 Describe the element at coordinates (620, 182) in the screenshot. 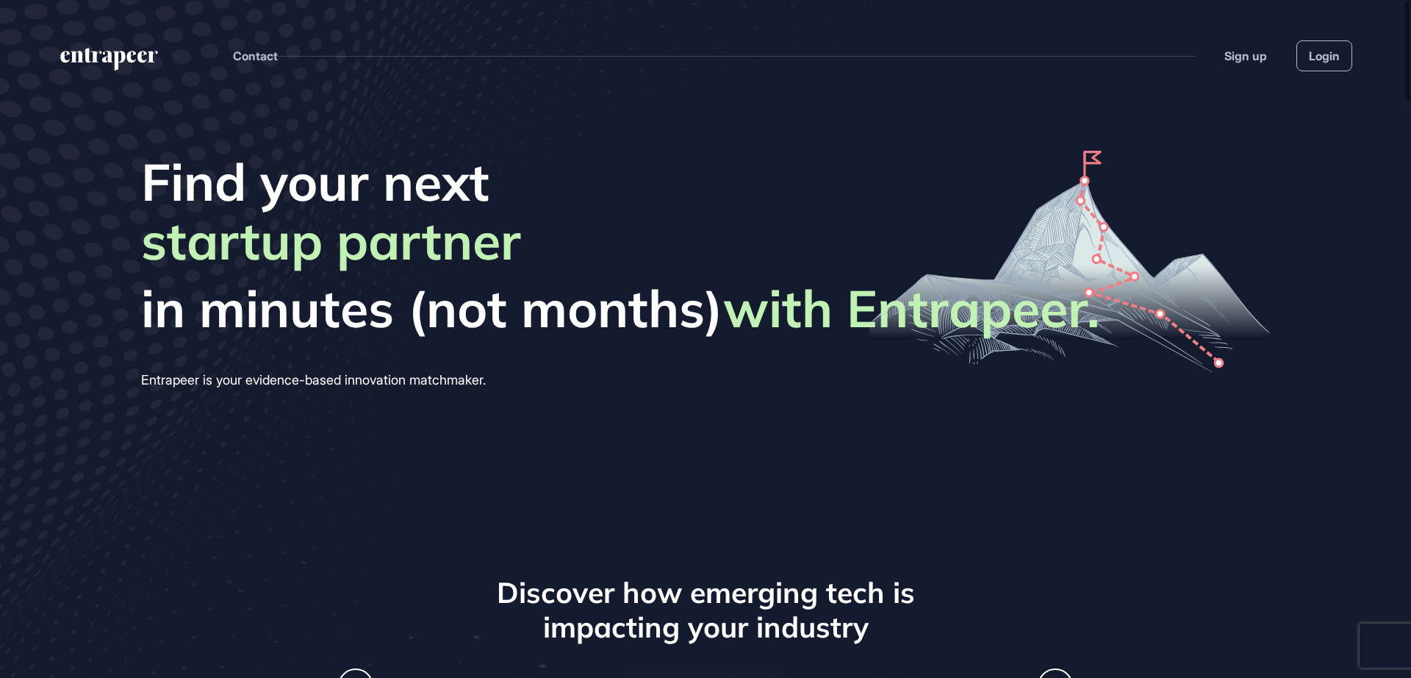

I see `span: Find your next` at that location.